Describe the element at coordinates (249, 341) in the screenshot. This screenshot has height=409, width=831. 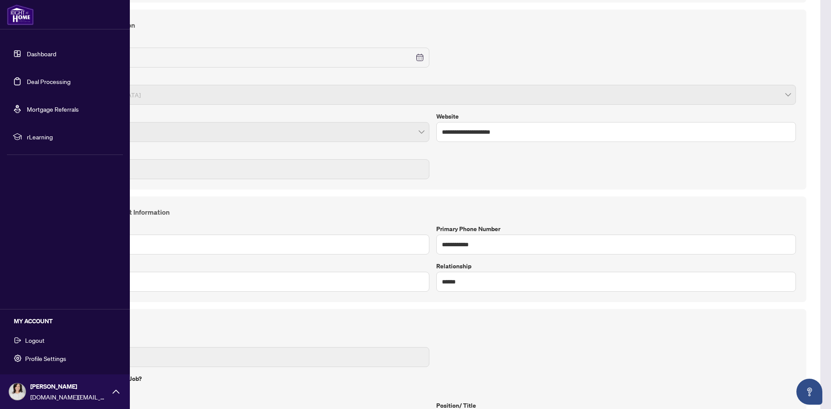
I see `label: HST#` at that location.